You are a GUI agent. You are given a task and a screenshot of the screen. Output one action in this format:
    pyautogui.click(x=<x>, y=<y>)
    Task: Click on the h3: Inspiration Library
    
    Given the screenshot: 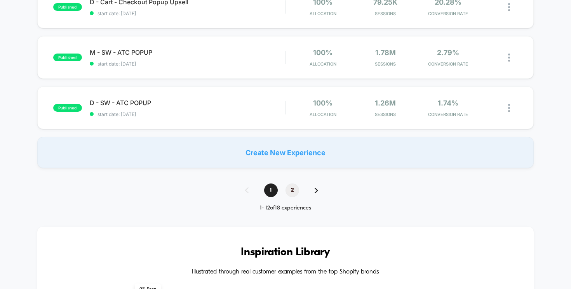 What is the action you would take?
    pyautogui.click(x=285, y=253)
    